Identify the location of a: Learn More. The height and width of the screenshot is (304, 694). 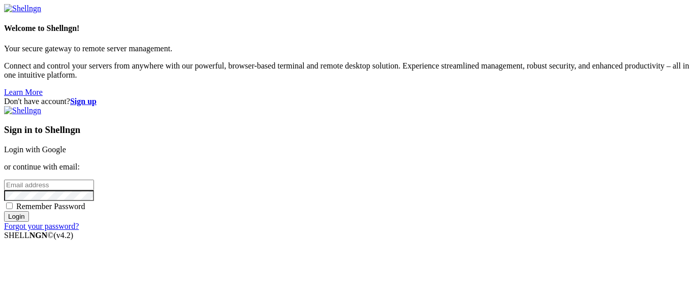
(23, 92).